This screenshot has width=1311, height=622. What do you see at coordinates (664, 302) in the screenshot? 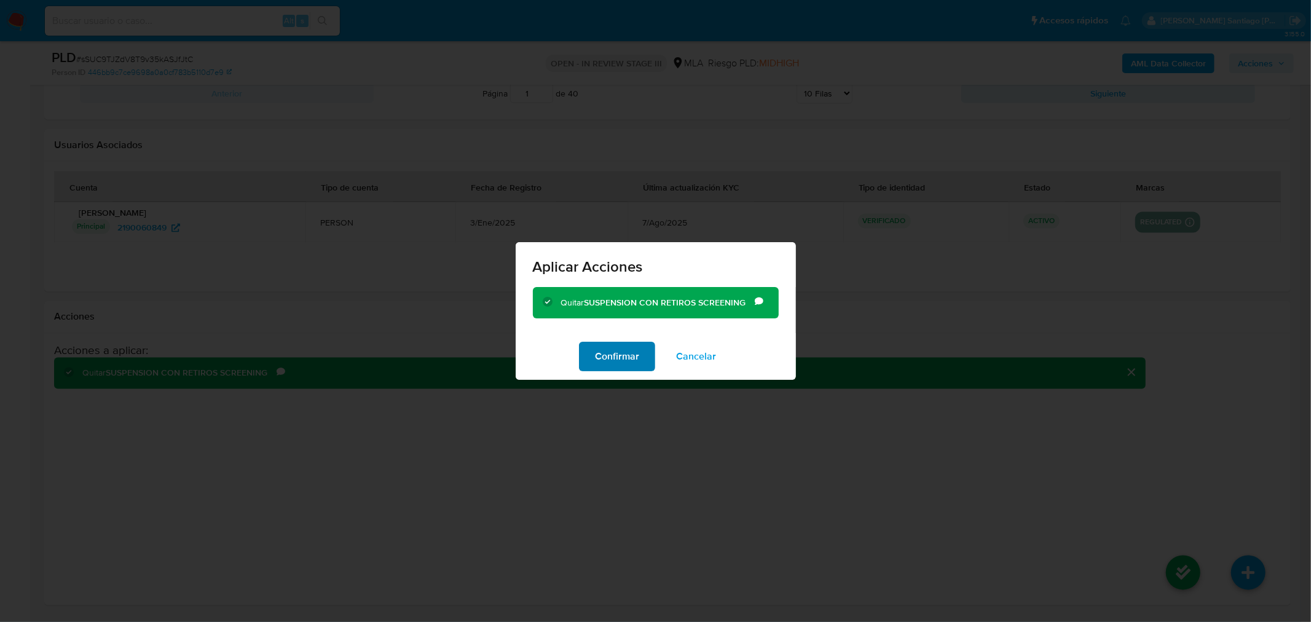
I see `b: SUSPENSION CON RETIROS SCREENING` at bounding box center [664, 302].